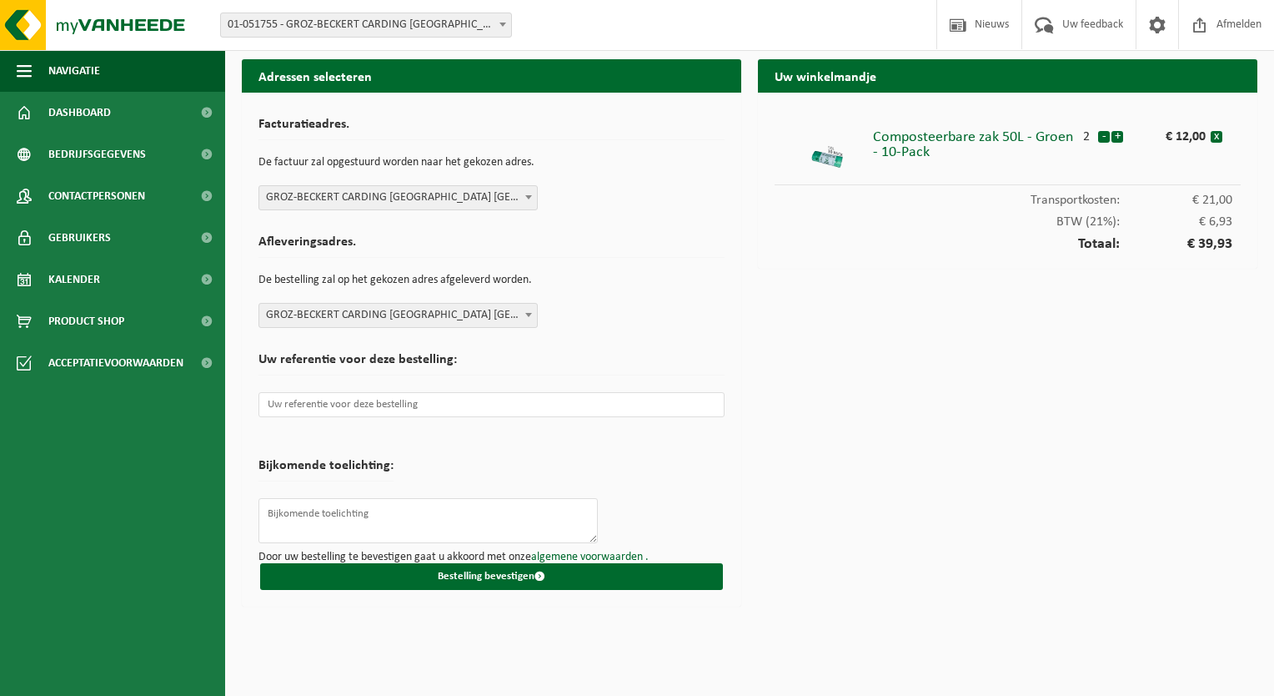  Describe the element at coordinates (74, 71) in the screenshot. I see `span: Navigatie` at that location.